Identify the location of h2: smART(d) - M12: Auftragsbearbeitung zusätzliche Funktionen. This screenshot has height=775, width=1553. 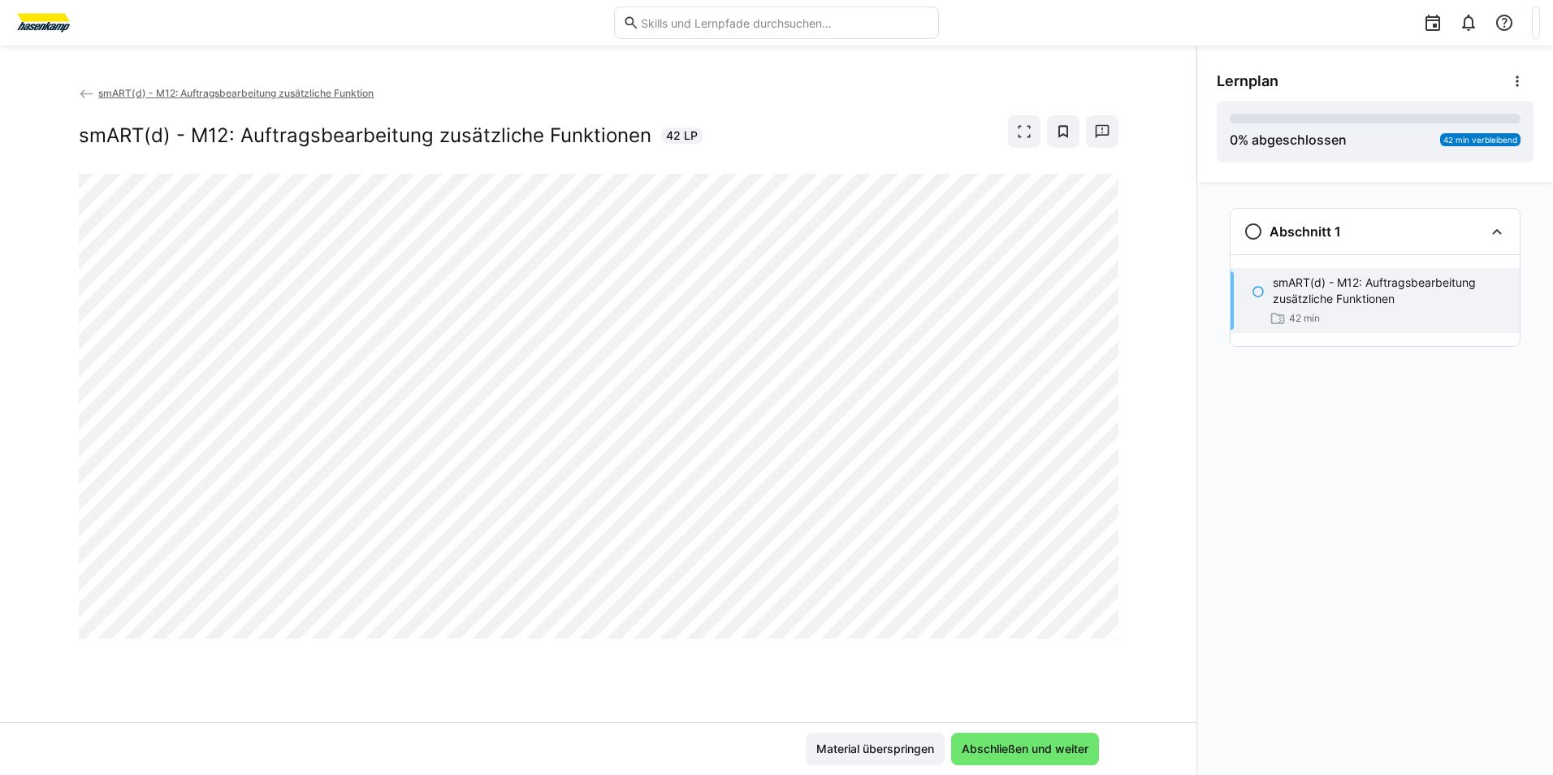
(365, 136).